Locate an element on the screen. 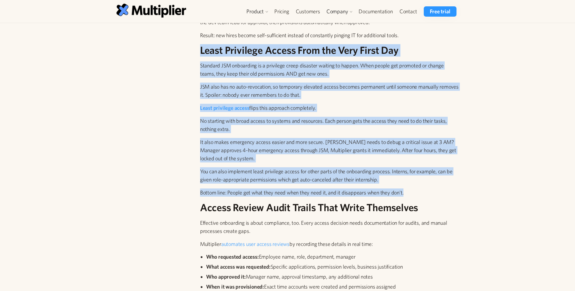  p: Effective onboarding is about compliance, too. Every access decision needs documentation for audi... is located at coordinates (329, 227).